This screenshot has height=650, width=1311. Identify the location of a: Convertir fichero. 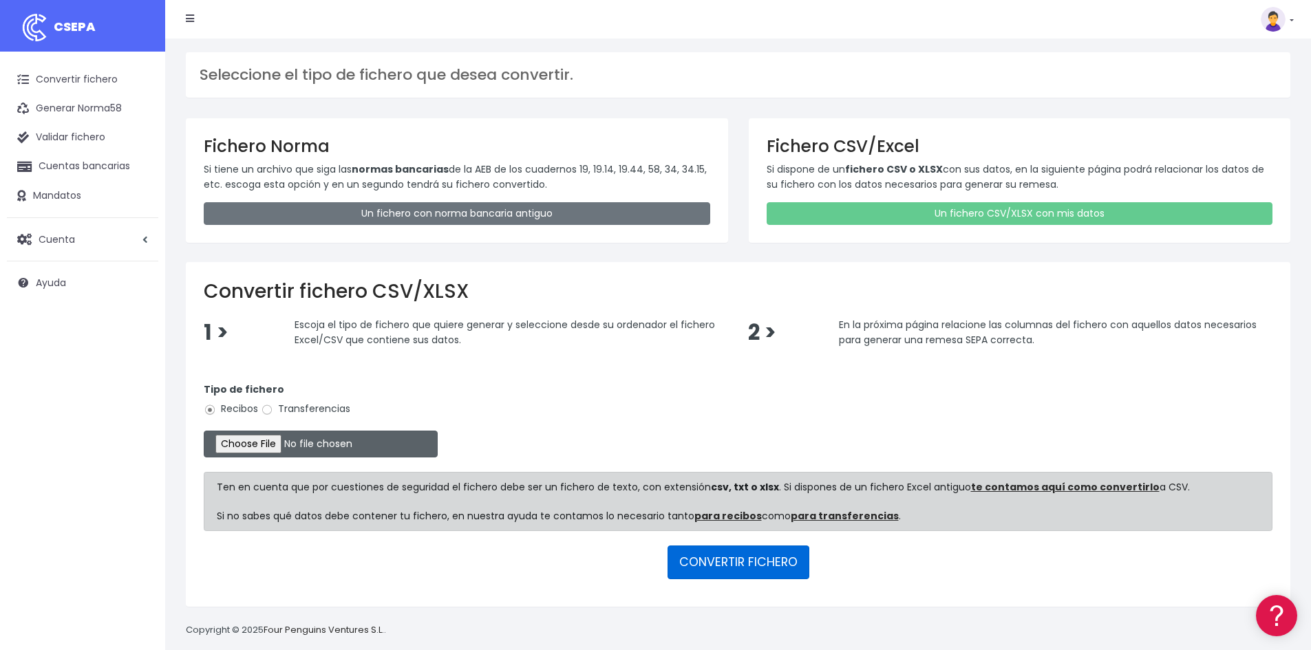
(83, 80).